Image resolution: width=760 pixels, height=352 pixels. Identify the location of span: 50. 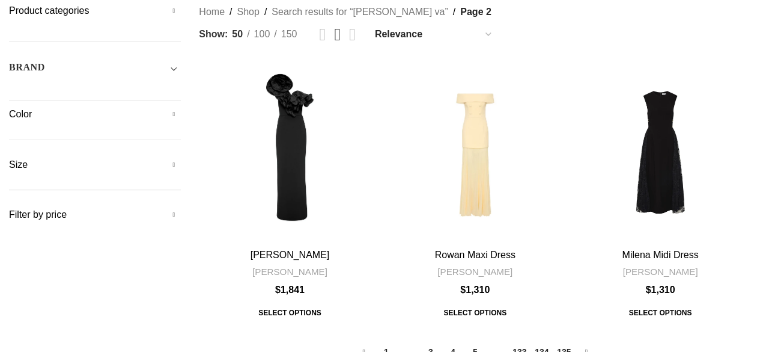
(237, 34).